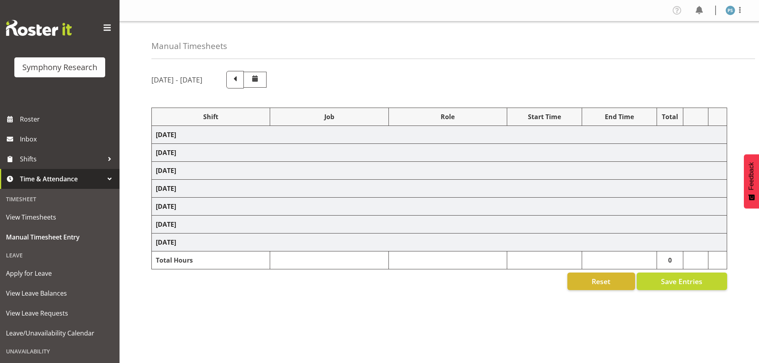 This screenshot has height=363, width=759. What do you see at coordinates (60, 273) in the screenshot?
I see `span: Apply for Leave` at bounding box center [60, 273].